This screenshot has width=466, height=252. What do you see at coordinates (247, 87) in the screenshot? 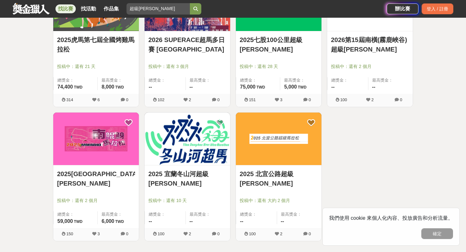
I see `span: 75,000` at bounding box center [247, 87].